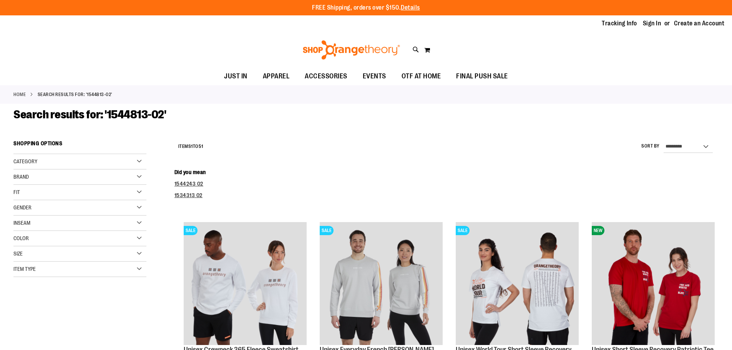 The width and height of the screenshot is (732, 350). Describe the element at coordinates (90, 115) in the screenshot. I see `span: Search results for: '1544813-02'` at that location.